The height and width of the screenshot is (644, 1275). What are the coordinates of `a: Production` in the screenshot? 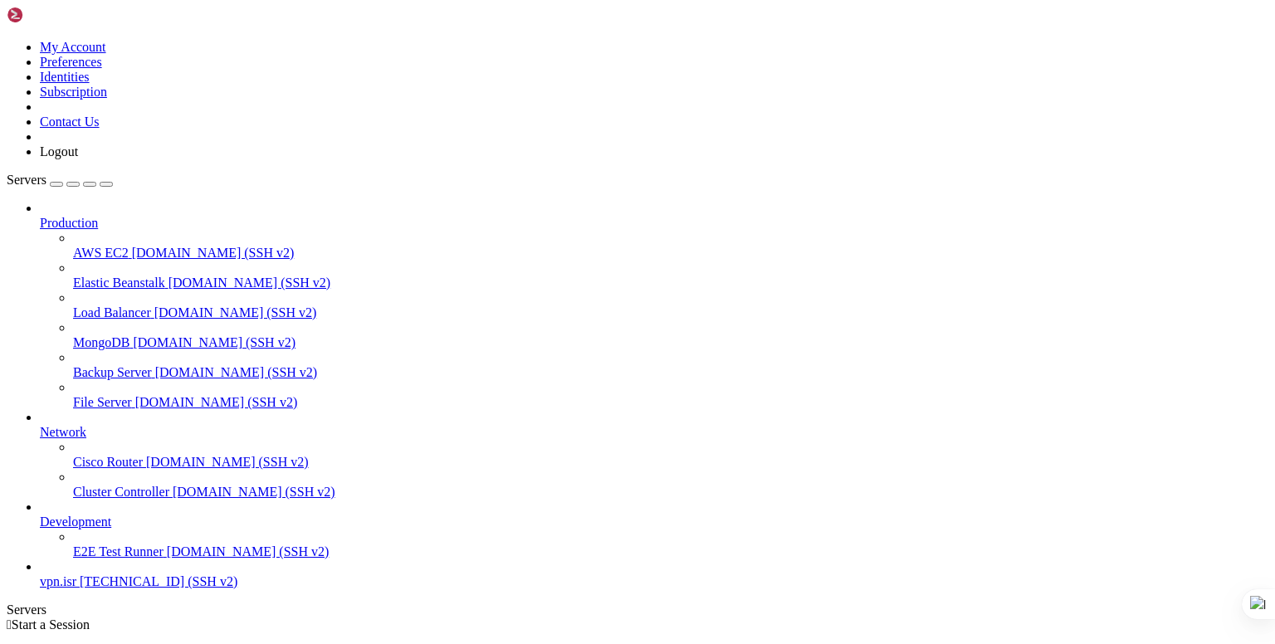 It's located at (654, 223).